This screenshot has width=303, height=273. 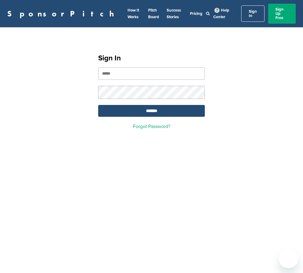 I want to click on a: Sign In, so click(x=253, y=14).